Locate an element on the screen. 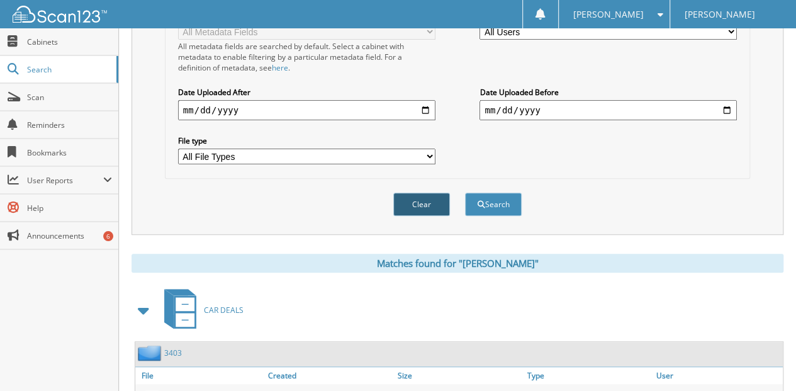  a: 3403 is located at coordinates (173, 352).